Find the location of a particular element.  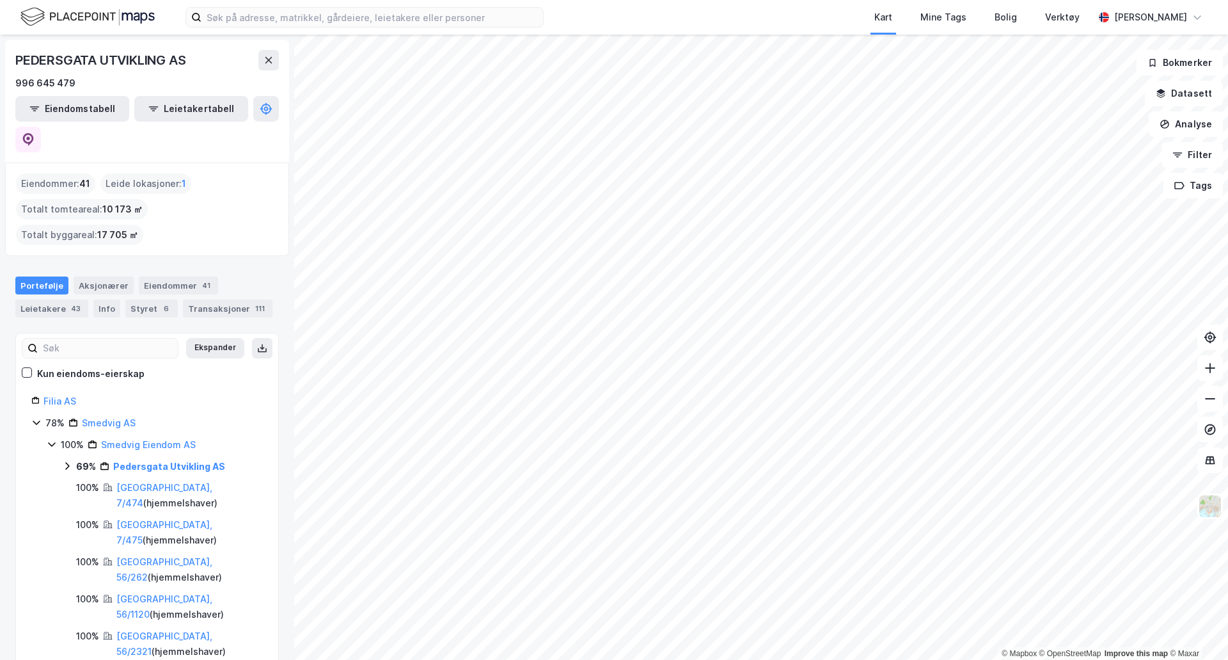

div: Kontrollprogram for chat is located at coordinates (1196, 629).